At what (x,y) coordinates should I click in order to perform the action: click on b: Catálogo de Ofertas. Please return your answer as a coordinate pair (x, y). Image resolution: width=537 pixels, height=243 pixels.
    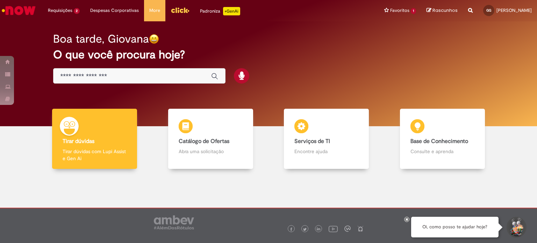
    Looking at the image, I should click on (204, 141).